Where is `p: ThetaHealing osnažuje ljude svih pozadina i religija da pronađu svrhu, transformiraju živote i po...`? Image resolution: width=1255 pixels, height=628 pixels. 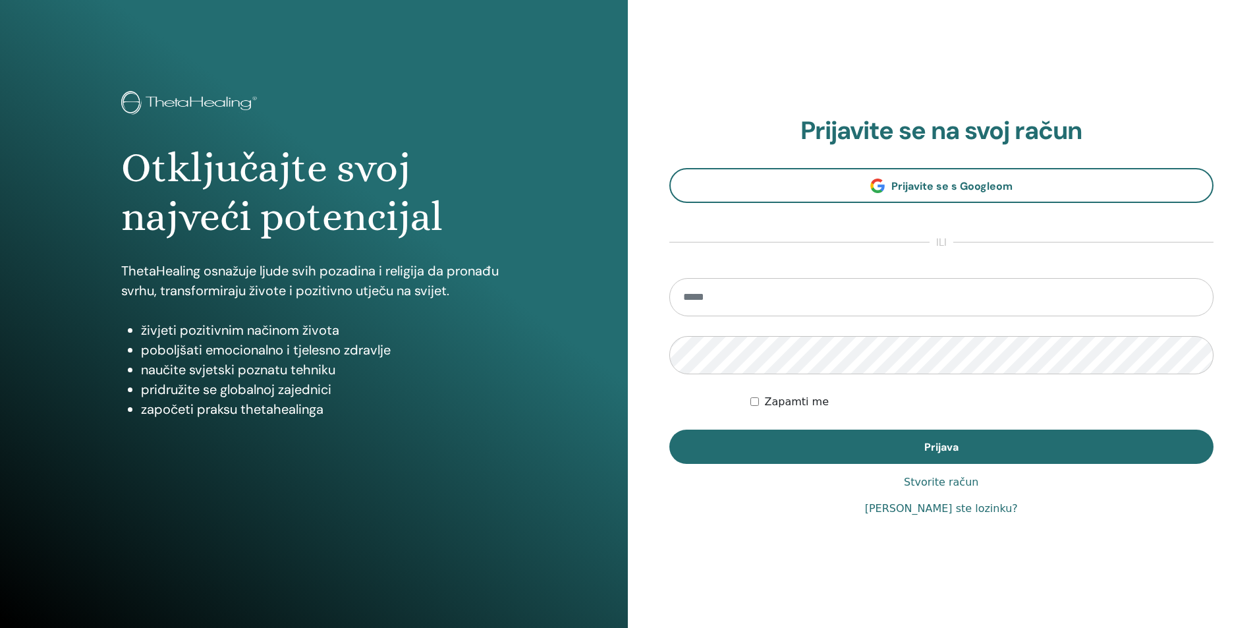 p: ThetaHealing osnažuje ljude svih pozadina i religija da pronađu svrhu, transformiraju živote i po... is located at coordinates (314, 281).